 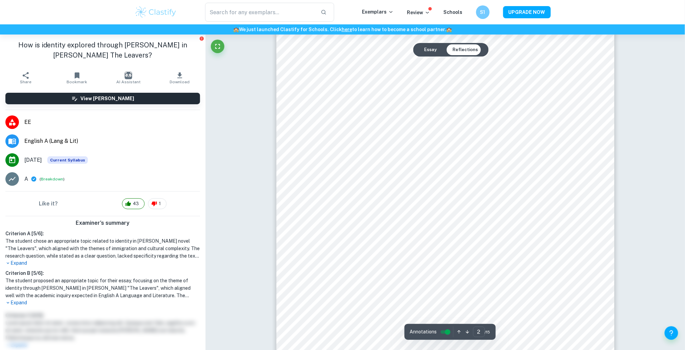 I want to click on a: Clastify logo, so click(x=156, y=12).